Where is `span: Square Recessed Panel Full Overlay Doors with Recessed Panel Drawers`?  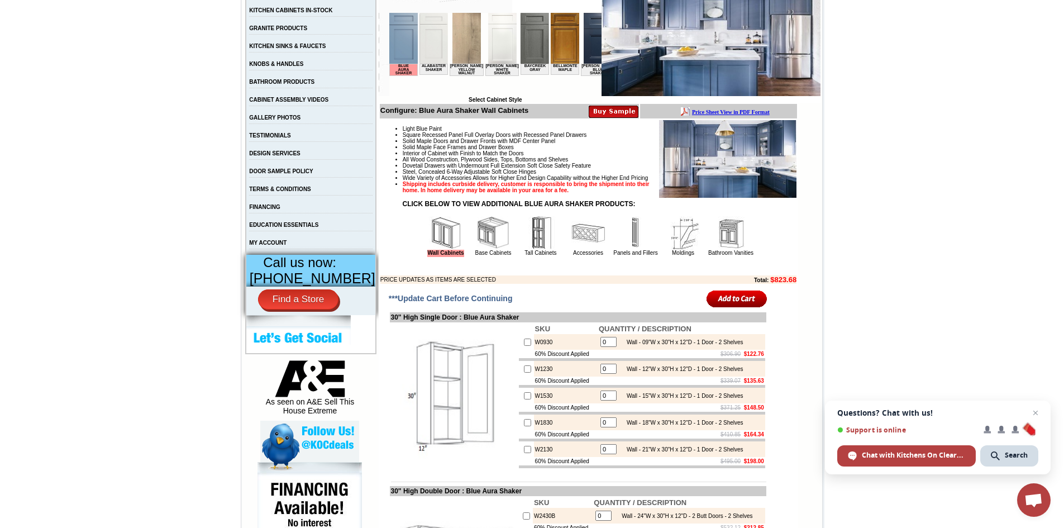 span: Square Recessed Panel Full Overlay Doors with Recessed Panel Drawers is located at coordinates (495, 135).